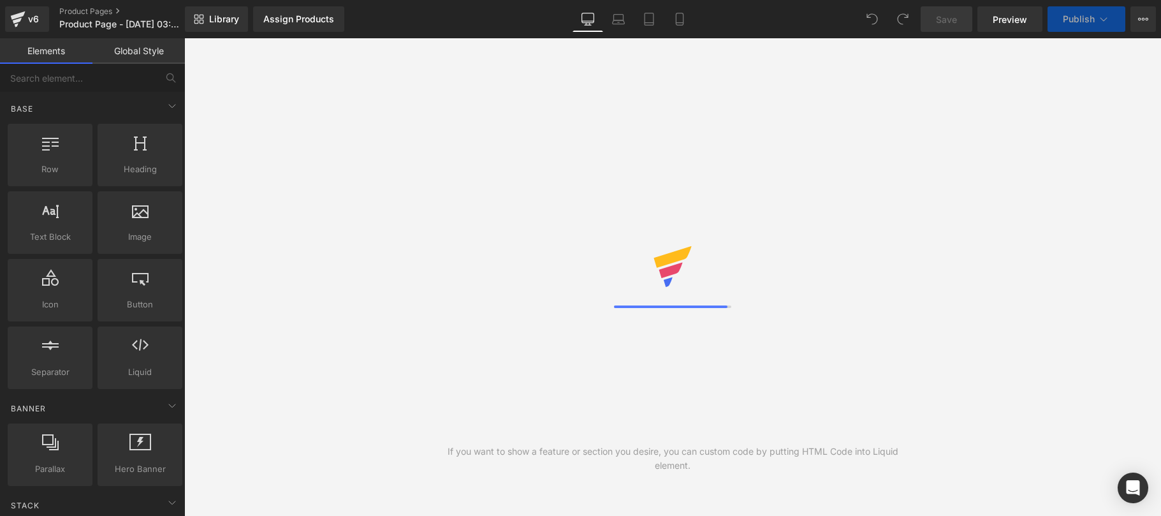  I want to click on div: Open Intercom Messenger, so click(1133, 488).